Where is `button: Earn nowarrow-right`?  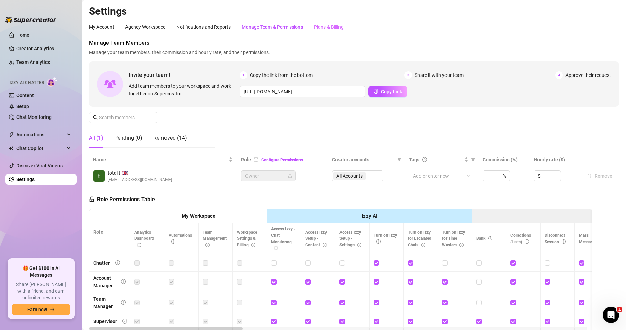
button: Earn nowarrow-right is located at coordinates (41, 310).